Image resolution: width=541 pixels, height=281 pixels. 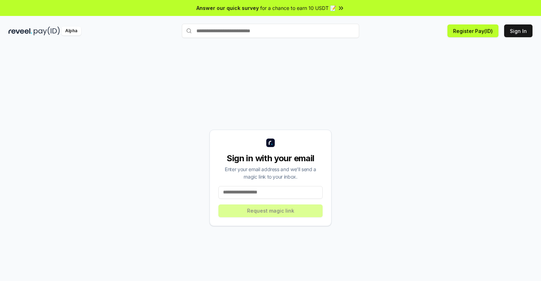 I want to click on span: for a chance to earn 10 USDT 📝, so click(x=298, y=8).